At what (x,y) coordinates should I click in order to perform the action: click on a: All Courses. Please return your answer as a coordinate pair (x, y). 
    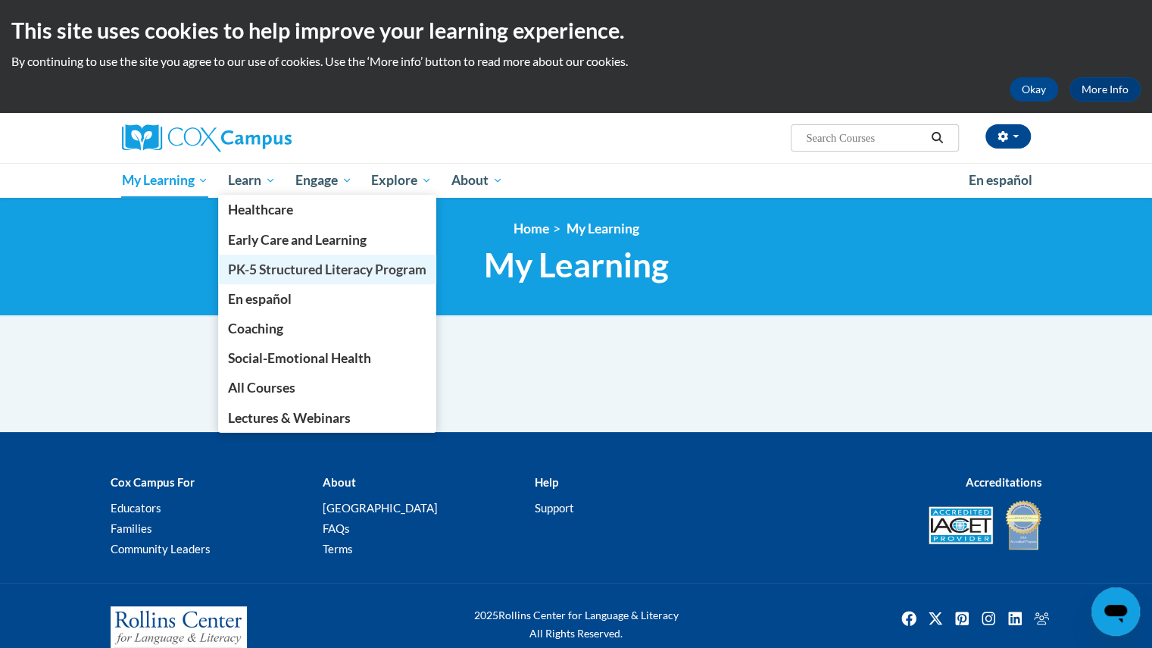
    Looking at the image, I should click on (327, 387).